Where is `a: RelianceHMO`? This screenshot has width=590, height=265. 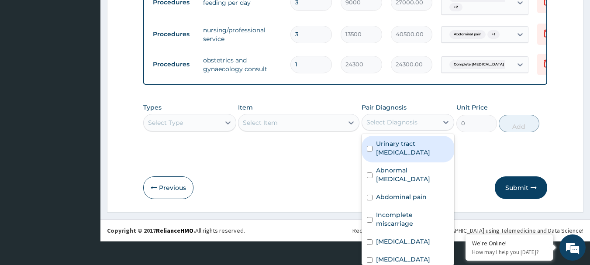 a: RelianceHMO is located at coordinates (175, 231).